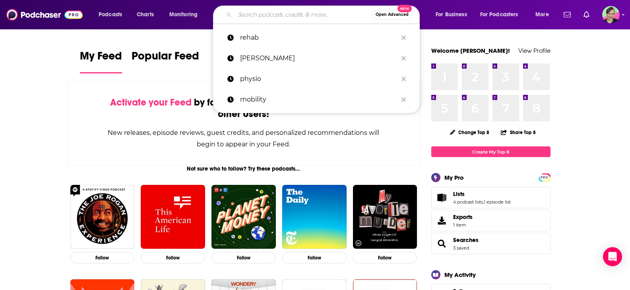 Image resolution: width=630 pixels, height=290 pixels. Describe the element at coordinates (319, 100) in the screenshot. I see `p: mobility` at that location.